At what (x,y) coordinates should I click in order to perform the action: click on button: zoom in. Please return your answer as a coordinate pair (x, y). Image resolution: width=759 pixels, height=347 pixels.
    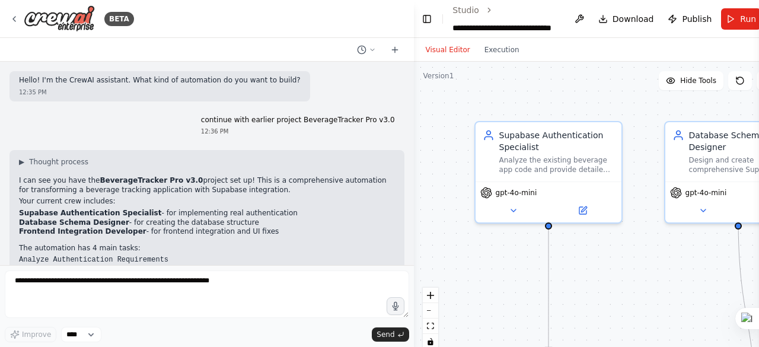
    Looking at the image, I should click on (430, 295).